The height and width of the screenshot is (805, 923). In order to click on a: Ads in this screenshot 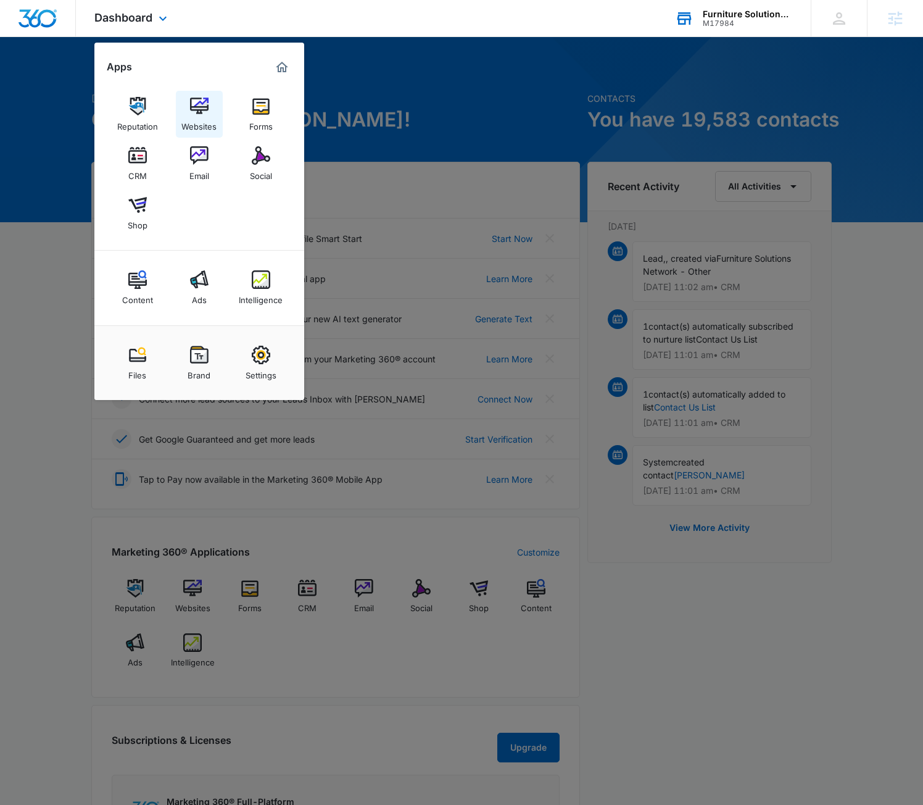, I will do `click(199, 288)`.